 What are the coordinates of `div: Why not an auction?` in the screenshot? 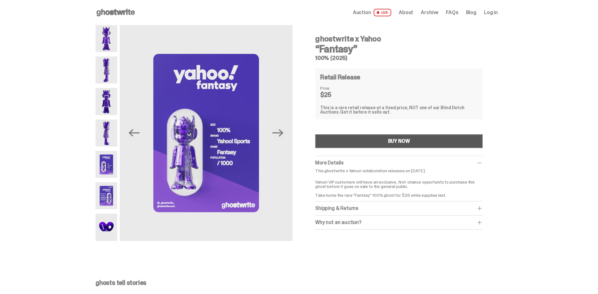 It's located at (399, 223).